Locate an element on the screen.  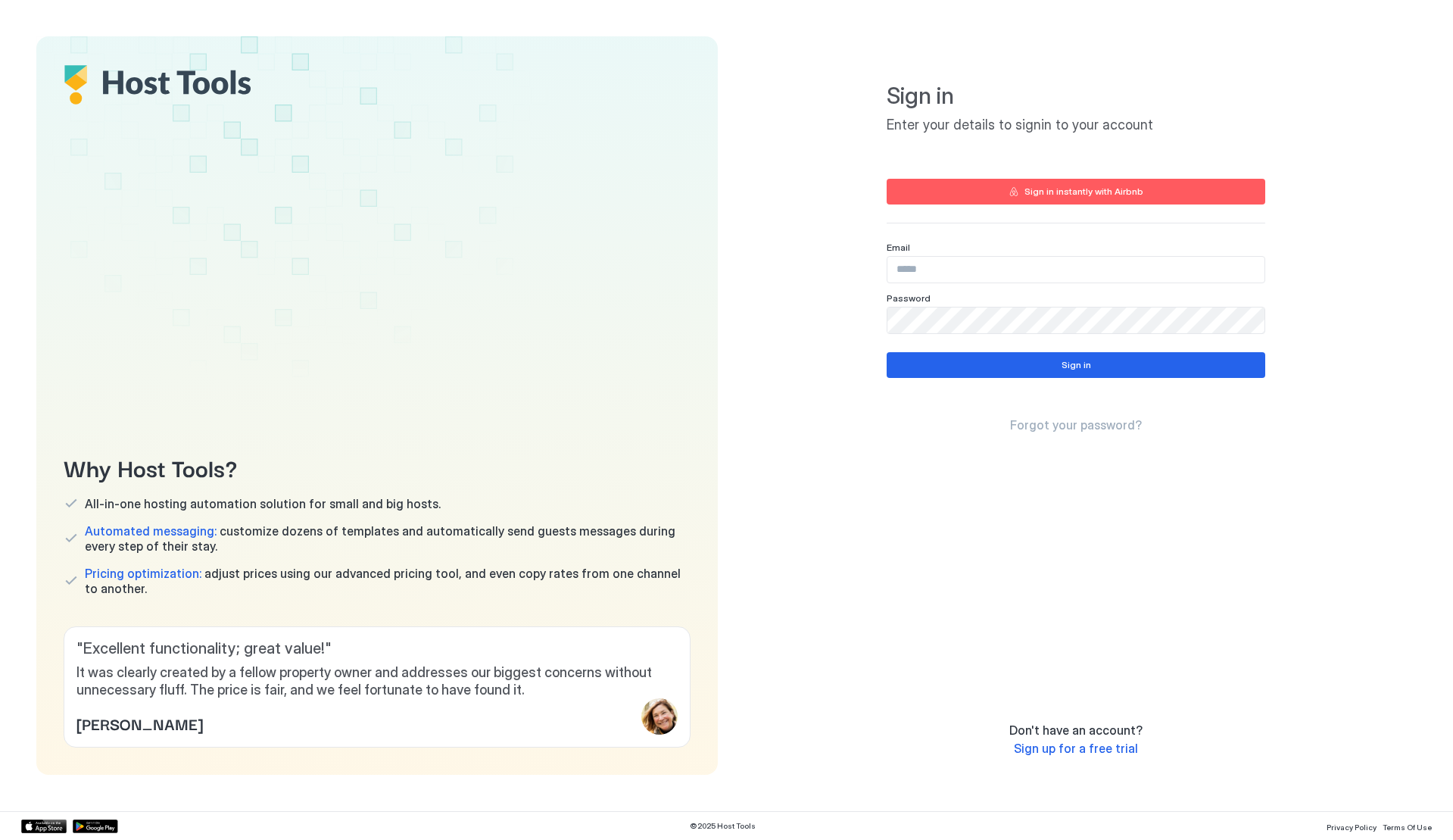
div: Sign in instantly with Airbnb is located at coordinates (1084, 191).